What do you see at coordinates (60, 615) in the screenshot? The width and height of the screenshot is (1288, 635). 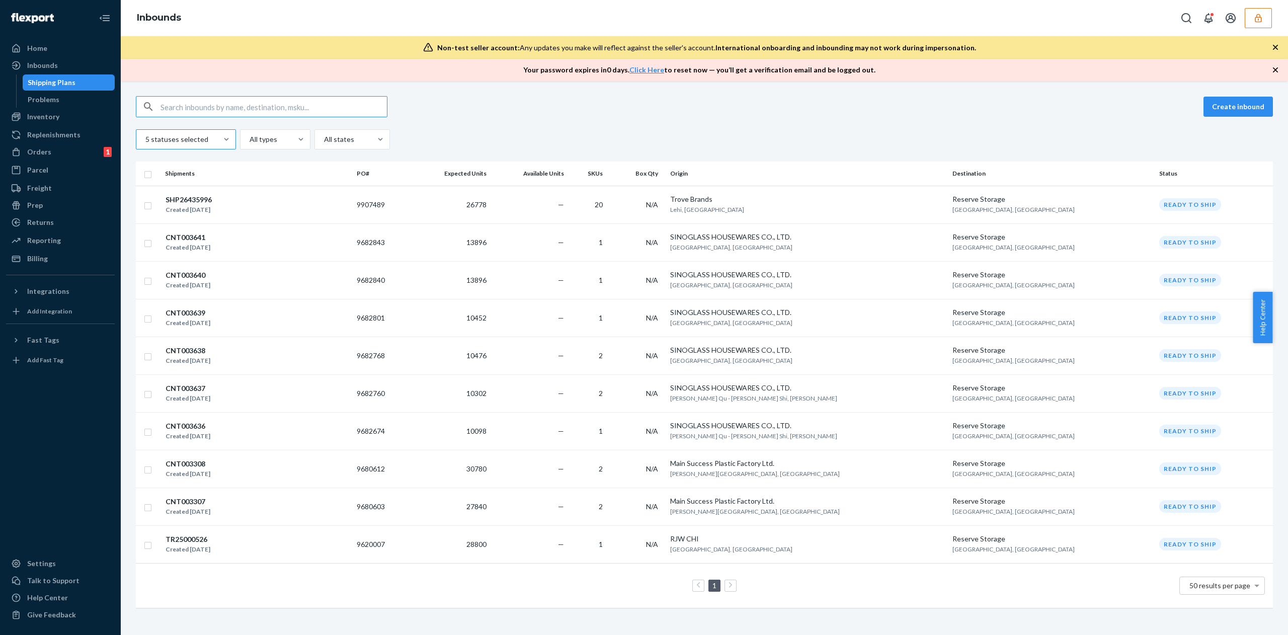 I see `button: Give Feedback` at bounding box center [60, 615].